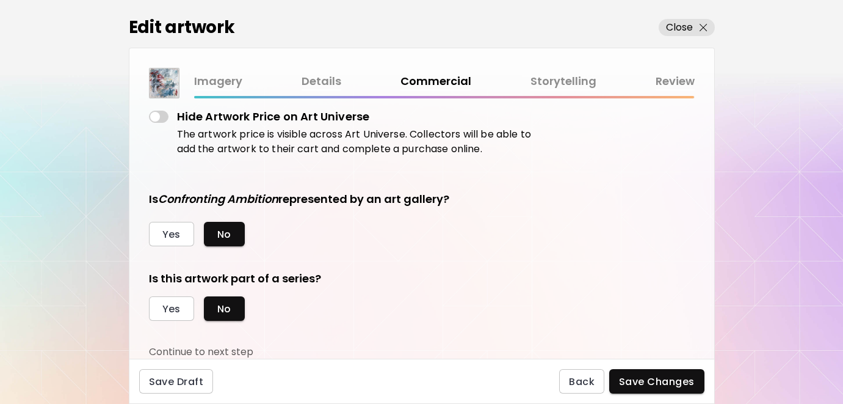  I want to click on h5: Is represented by an art gallery?, so click(299, 199).